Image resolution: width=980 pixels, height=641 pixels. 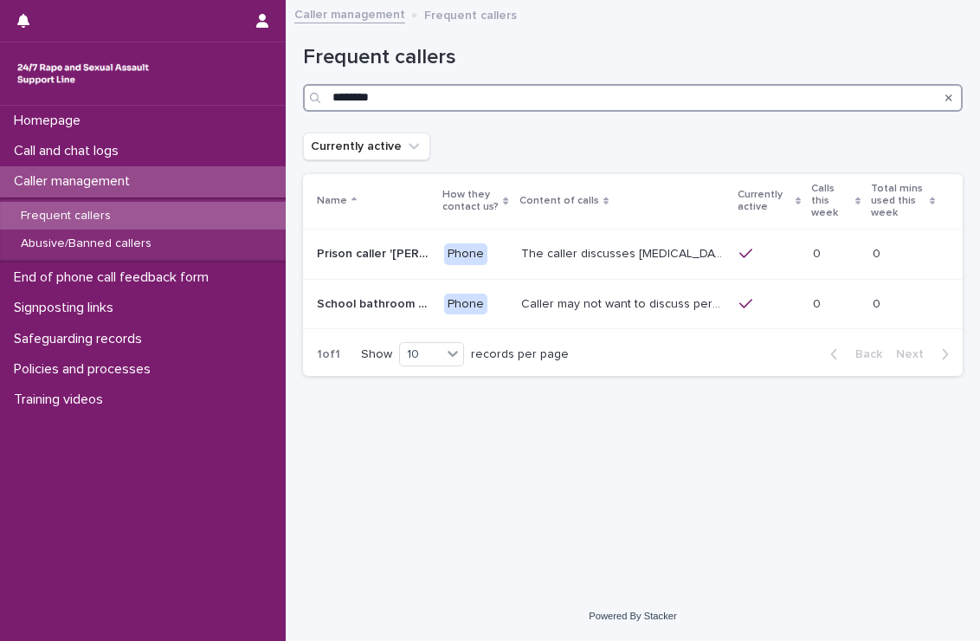 What do you see at coordinates (633, 98) in the screenshot?
I see `input: Search` at bounding box center [633, 98].